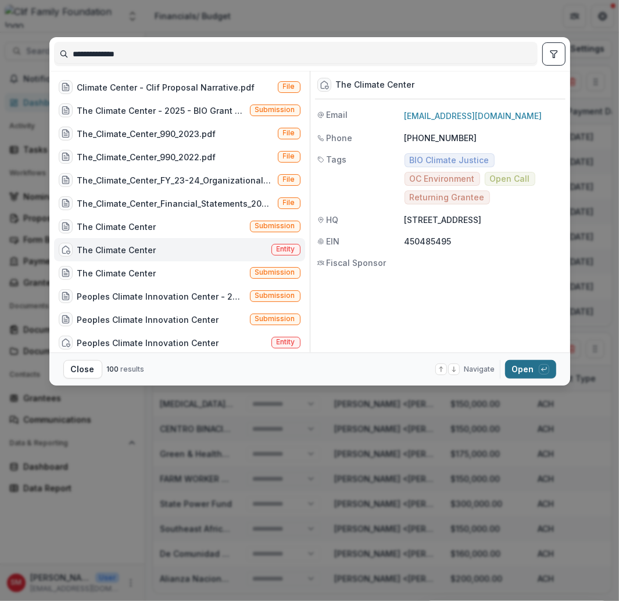 Image resolution: width=619 pixels, height=601 pixels. What do you see at coordinates (175, 180) in the screenshot?
I see `div: The_Climate_Center_FY_23-24_Organizational_Budget_Summary.pdf` at bounding box center [175, 180].